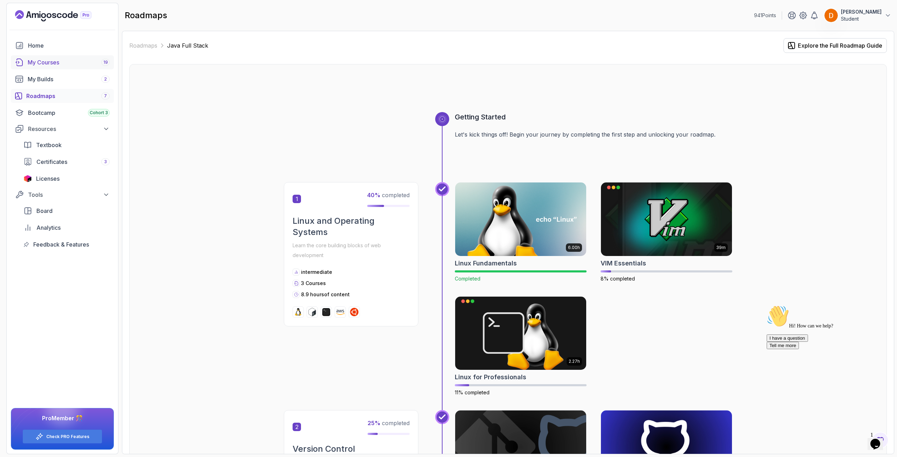  I want to click on span: 19, so click(105, 62).